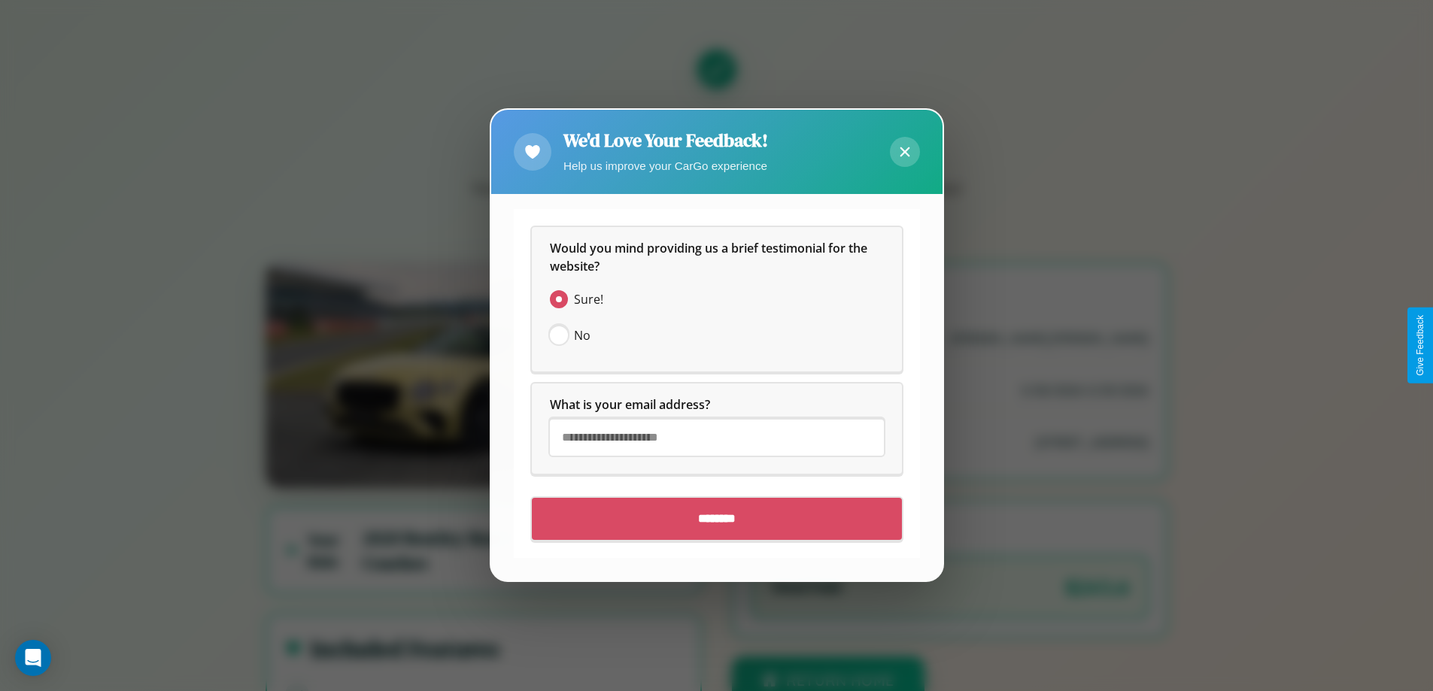 The image size is (1433, 691). I want to click on span: Would you mind providing us a brief testimonial for the website?, so click(710, 258).